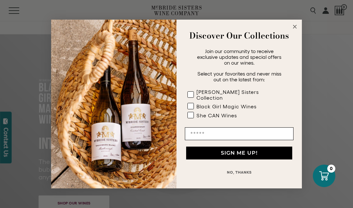 The height and width of the screenshot is (208, 353). What do you see at coordinates (239, 57) in the screenshot?
I see `span: Join our community to receive exclusive updates and special offers on our wines.` at bounding box center [239, 57].